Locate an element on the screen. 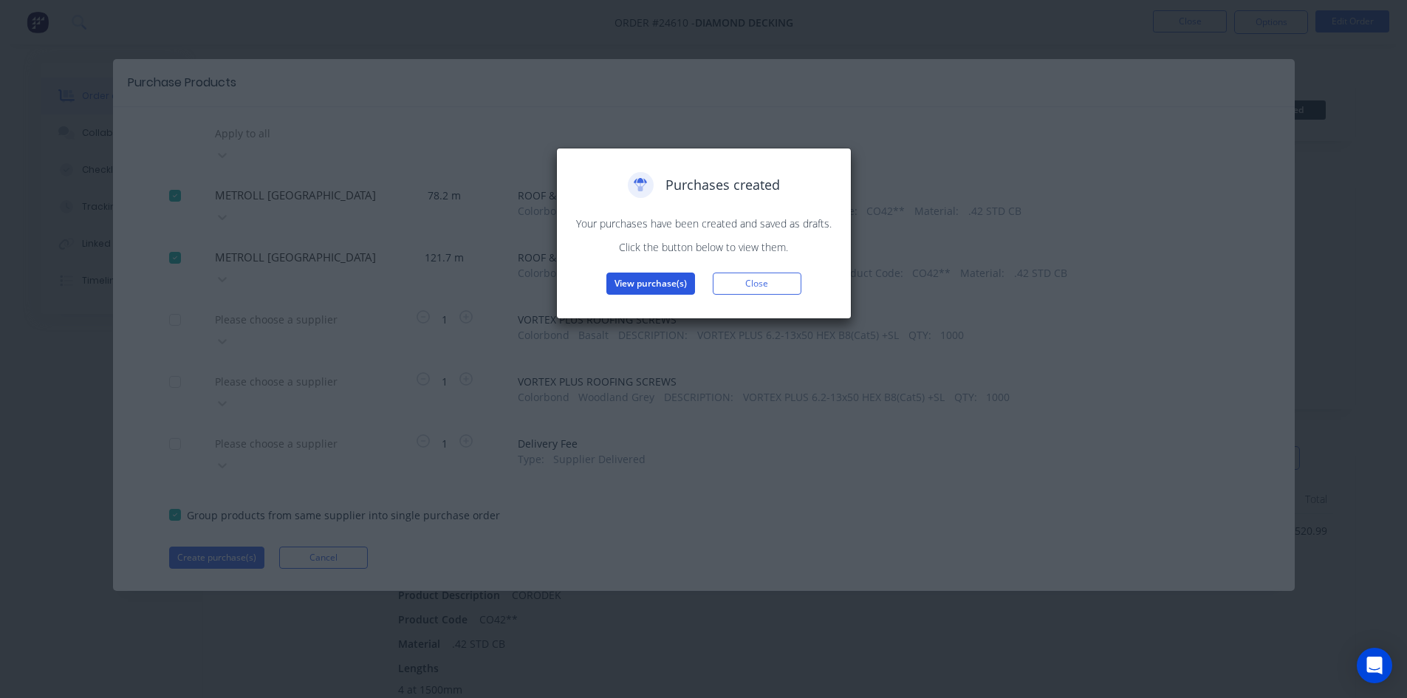 This screenshot has height=698, width=1407. div: Open Intercom Messenger is located at coordinates (1375, 666).